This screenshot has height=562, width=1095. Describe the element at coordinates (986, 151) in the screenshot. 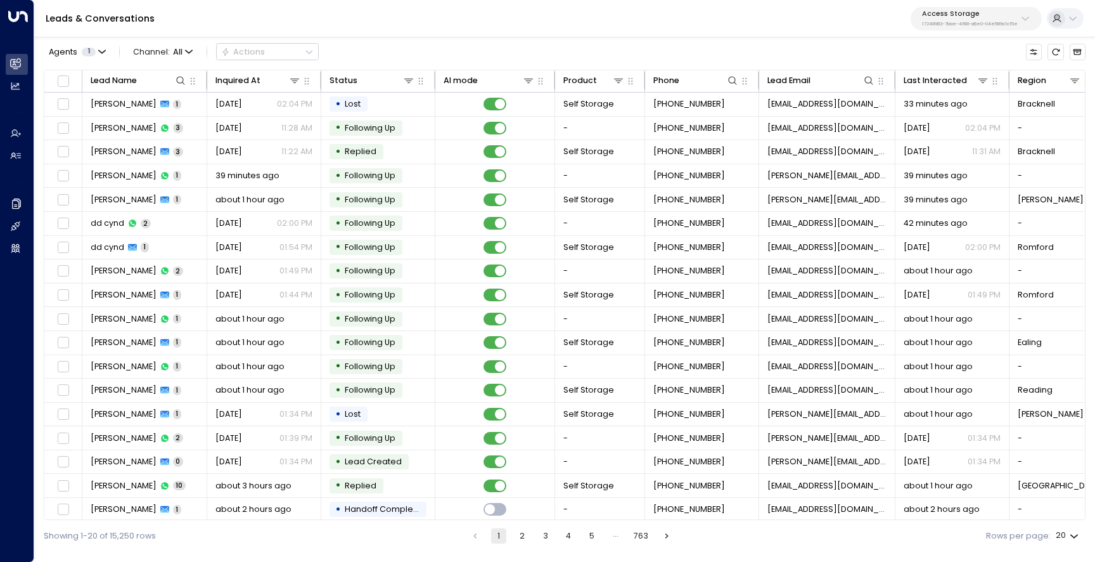

I see `p: 11:31 AM` at that location.